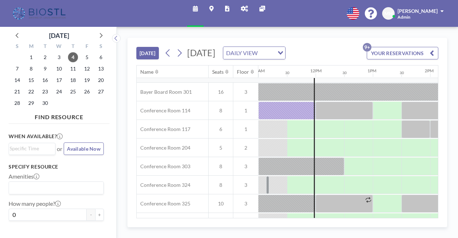 This screenshot has width=458, height=238. Describe the element at coordinates (258, 70) in the screenshot. I see `div: 11AM` at that location.